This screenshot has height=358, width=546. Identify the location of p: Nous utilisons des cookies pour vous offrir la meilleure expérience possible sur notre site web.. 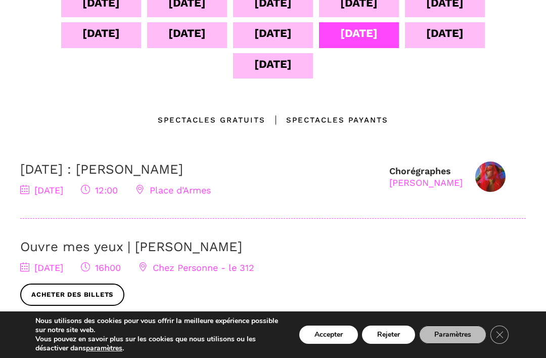
(158, 325).